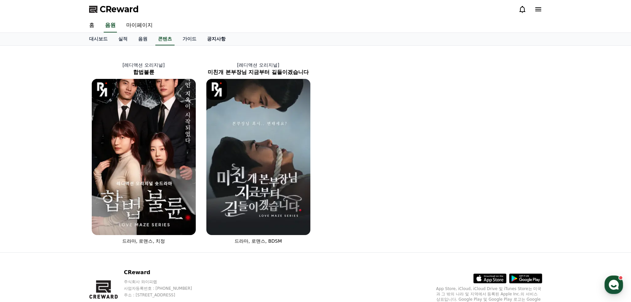  Describe the element at coordinates (23, 223) in the screenshot. I see `span: 홈` at that location.